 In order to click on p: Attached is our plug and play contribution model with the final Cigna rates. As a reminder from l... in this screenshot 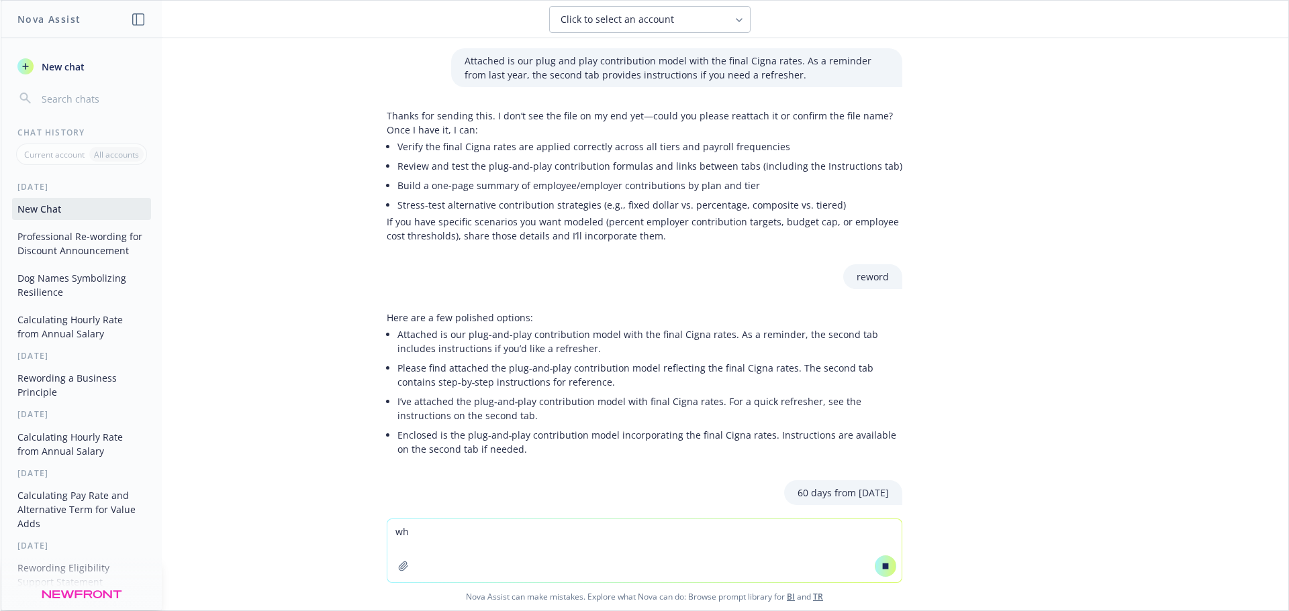, I will do `click(676, 68)`.